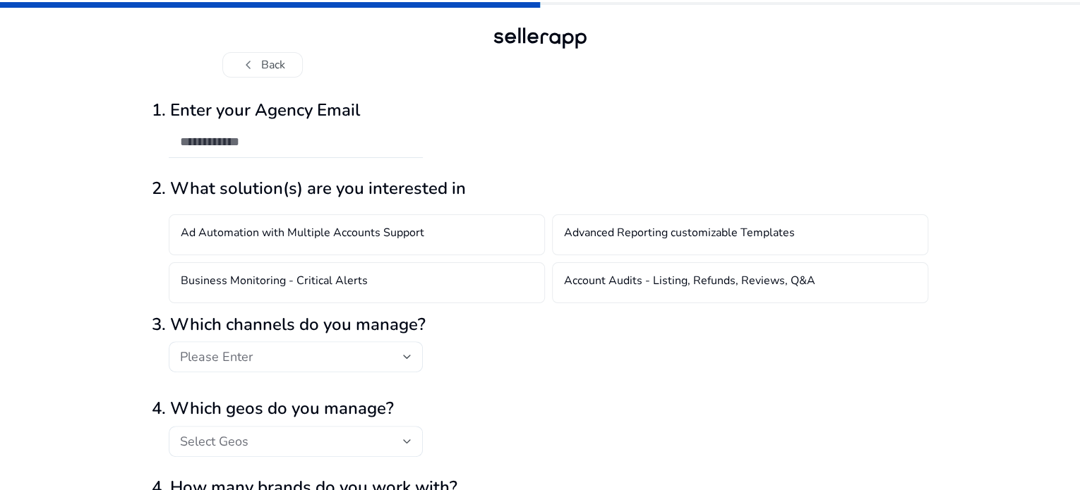 The width and height of the screenshot is (1080, 490). Describe the element at coordinates (540, 110) in the screenshot. I see `h2: 1. Enter your Agency Email` at that location.